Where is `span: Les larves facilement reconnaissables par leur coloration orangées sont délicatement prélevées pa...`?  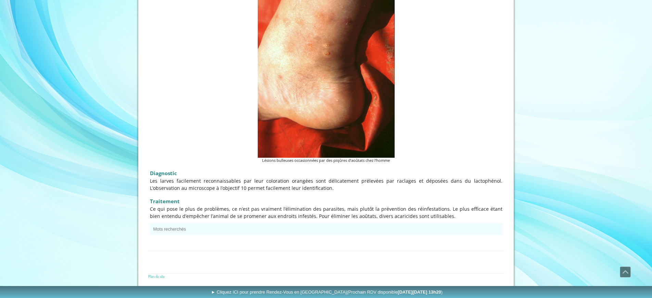
span: Les larves facilement reconnaissables par leur coloration orangées sont délicatement prélevées pa... is located at coordinates (326, 184).